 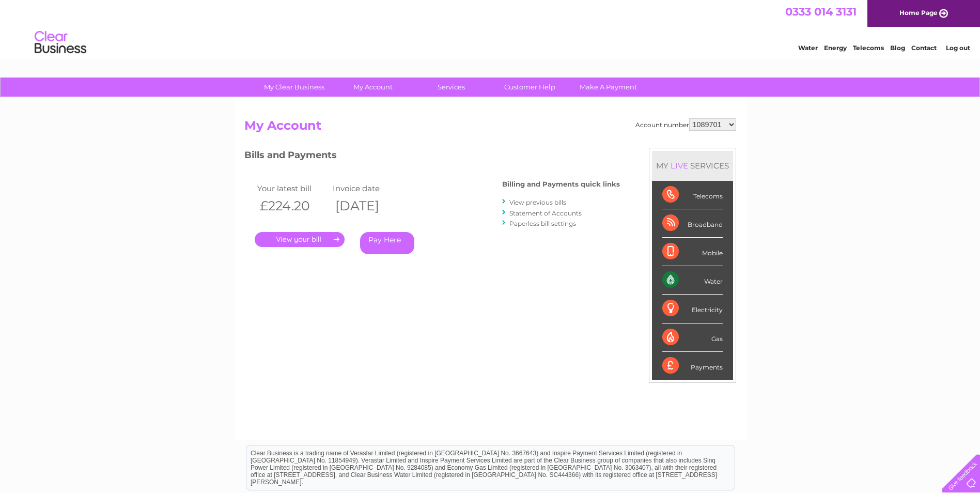 What do you see at coordinates (692, 308) in the screenshot?
I see `div: Electricity` at bounding box center [692, 308].